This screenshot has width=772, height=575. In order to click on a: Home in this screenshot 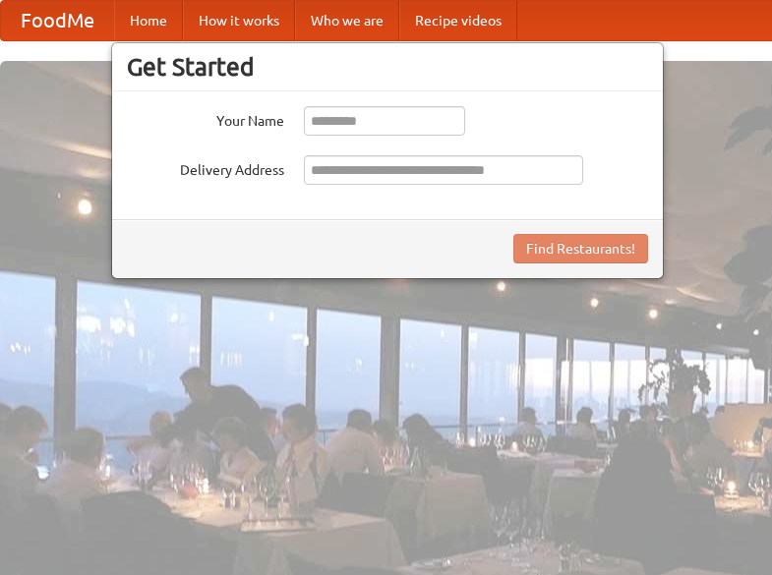, I will do `click(148, 21)`.